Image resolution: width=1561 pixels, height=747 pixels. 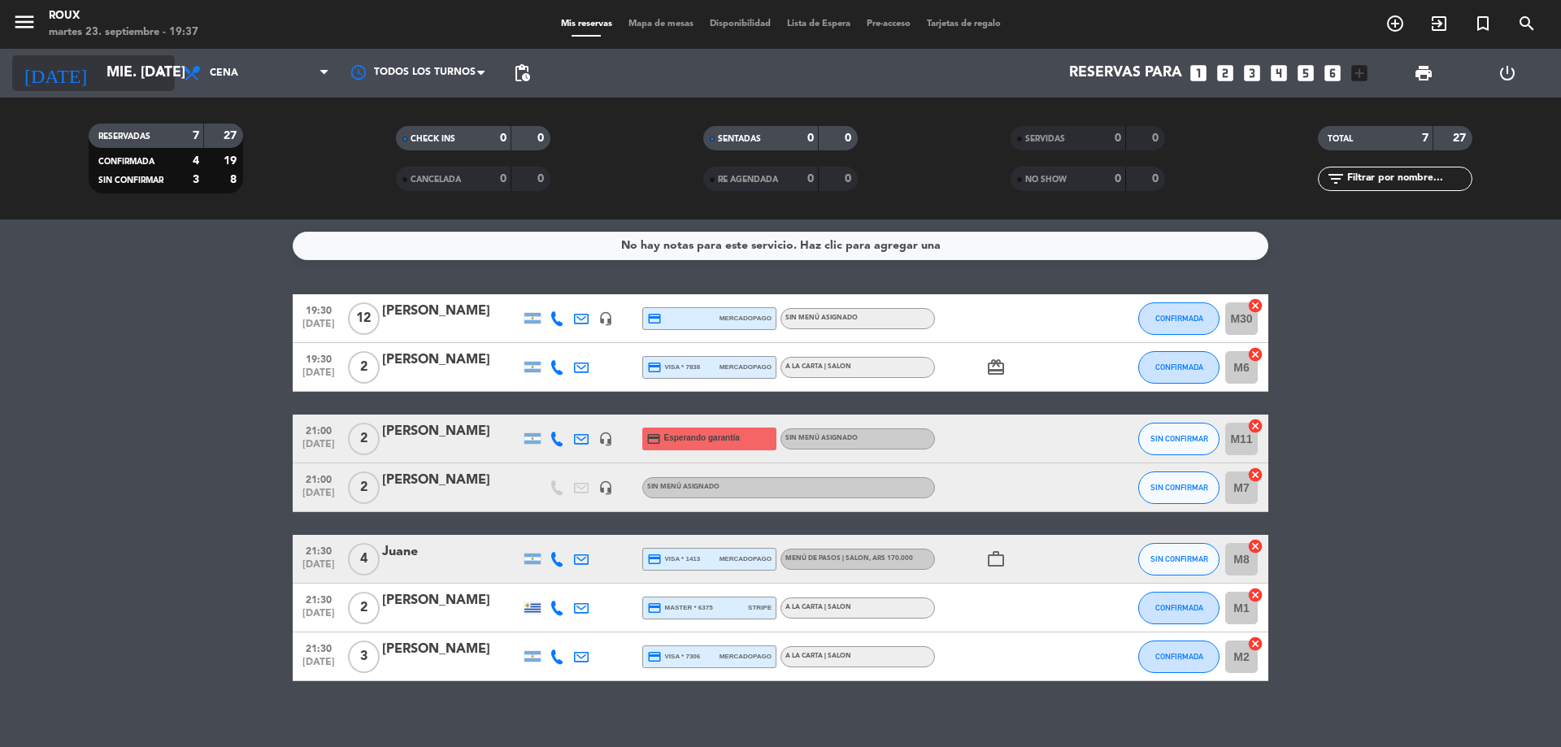 What do you see at coordinates (819, 24) in the screenshot?
I see `span: Lista de Espera` at bounding box center [819, 24].